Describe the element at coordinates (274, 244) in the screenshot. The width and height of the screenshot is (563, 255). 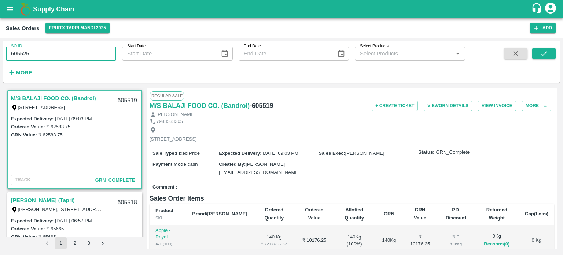
I see `div: ₹ 72.6875 / Kg` at that location.